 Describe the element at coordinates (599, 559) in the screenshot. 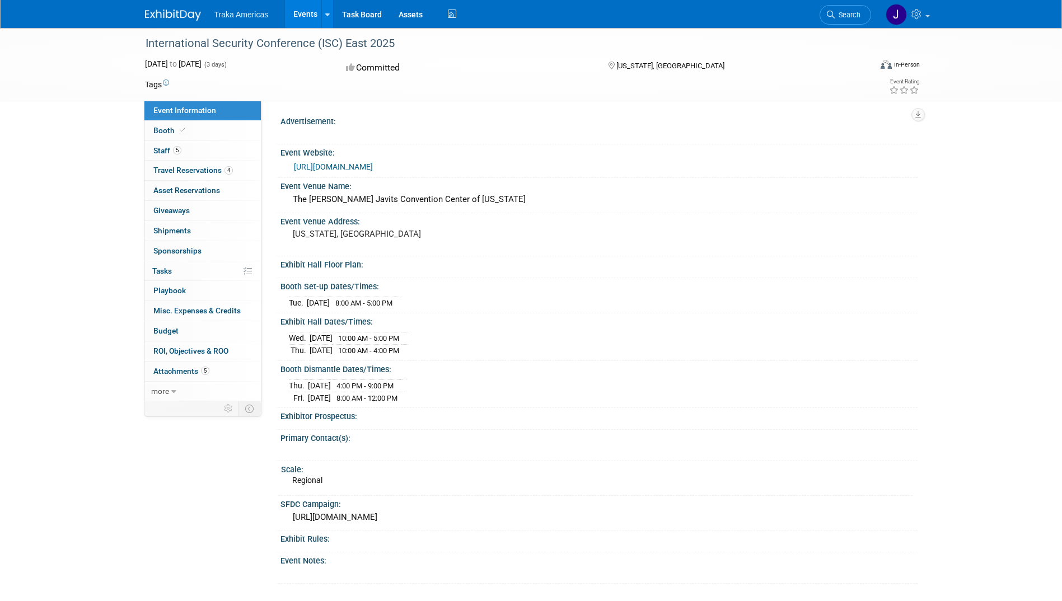

I see `div: Event Notes:` at that location.